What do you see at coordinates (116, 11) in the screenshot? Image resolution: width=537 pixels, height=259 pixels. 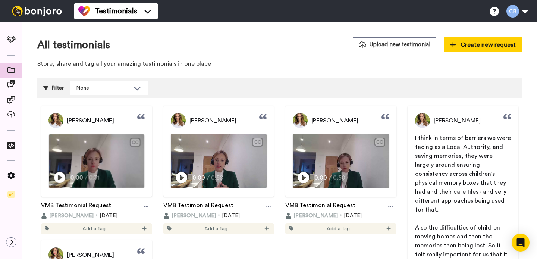 I see `span: Testimonials` at bounding box center [116, 11].